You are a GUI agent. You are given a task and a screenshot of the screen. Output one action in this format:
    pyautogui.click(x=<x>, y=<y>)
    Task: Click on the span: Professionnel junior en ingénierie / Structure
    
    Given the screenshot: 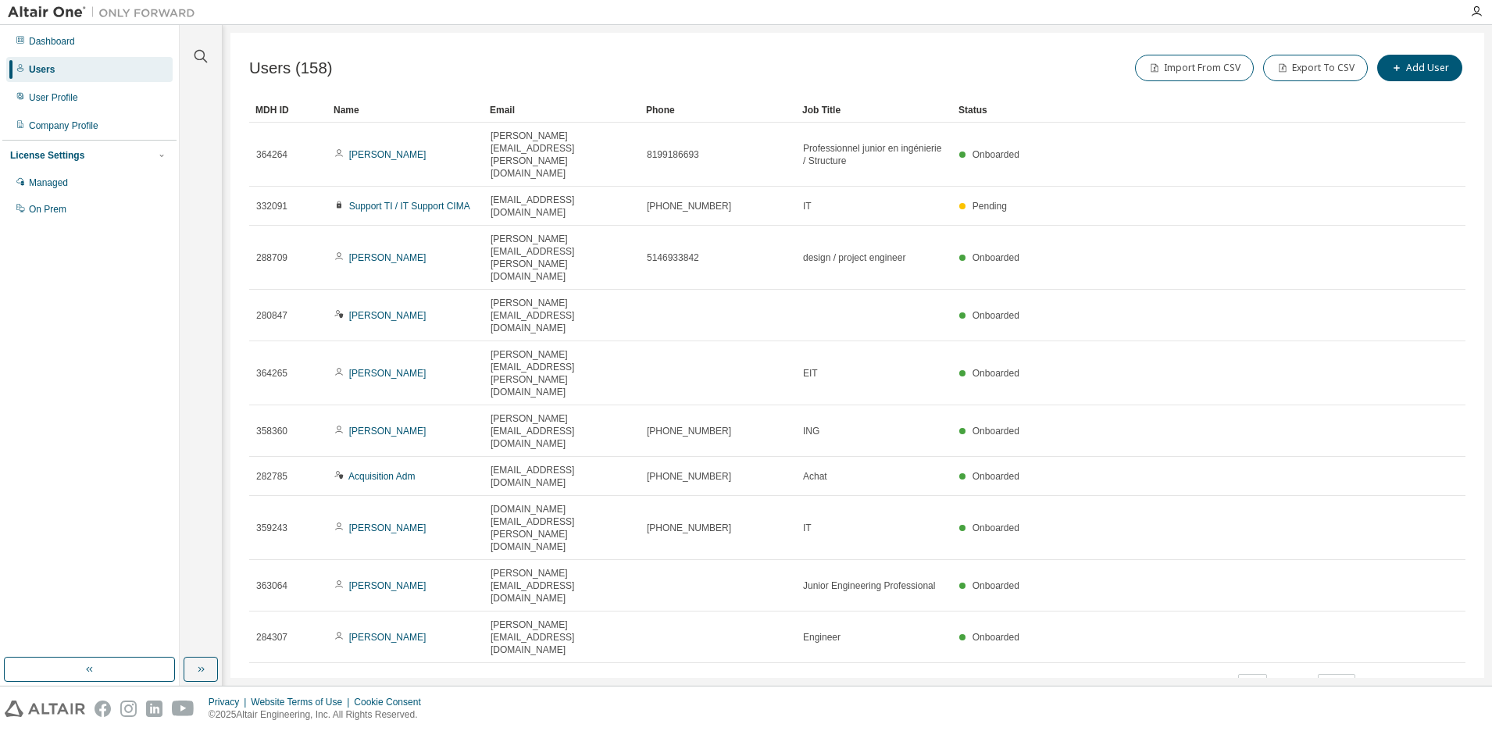 What is the action you would take?
    pyautogui.click(x=874, y=155)
    